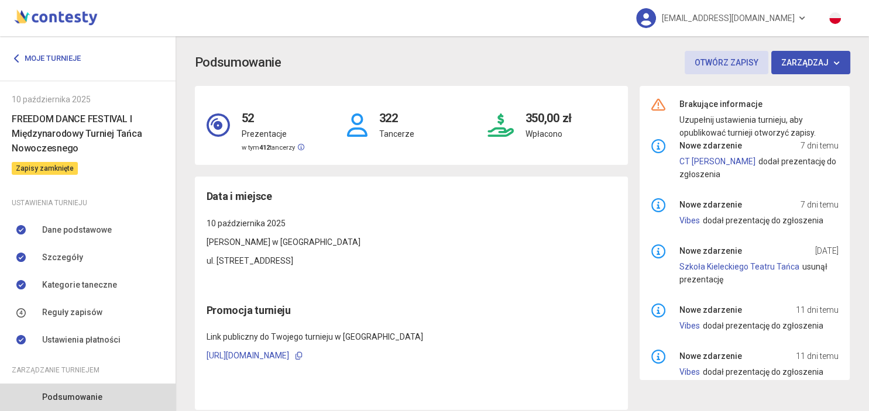 This screenshot has height=411, width=869. Describe the element at coordinates (80, 285) in the screenshot. I see `span: Kategorie taneczne` at that location.